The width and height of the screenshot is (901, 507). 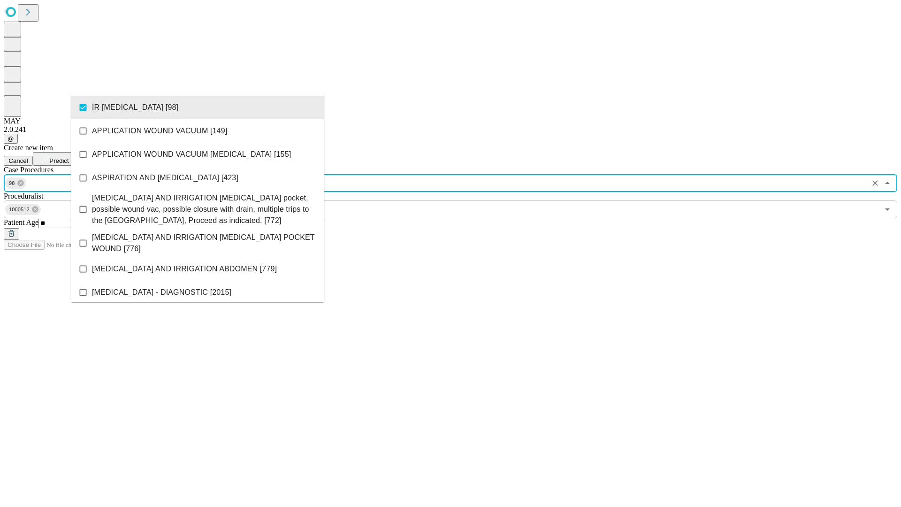 What do you see at coordinates (451, 121) in the screenshot?
I see `div: MAY` at bounding box center [451, 121].